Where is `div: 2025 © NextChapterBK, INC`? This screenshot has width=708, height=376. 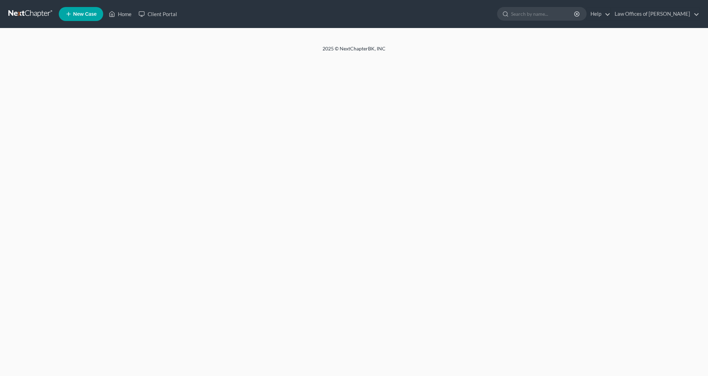 div: 2025 © NextChapterBK, INC is located at coordinates (354, 51).